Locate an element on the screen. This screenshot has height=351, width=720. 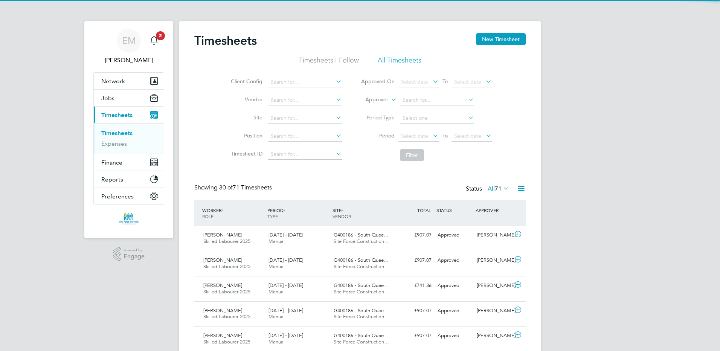
a: Powered byEngage is located at coordinates (129, 254).